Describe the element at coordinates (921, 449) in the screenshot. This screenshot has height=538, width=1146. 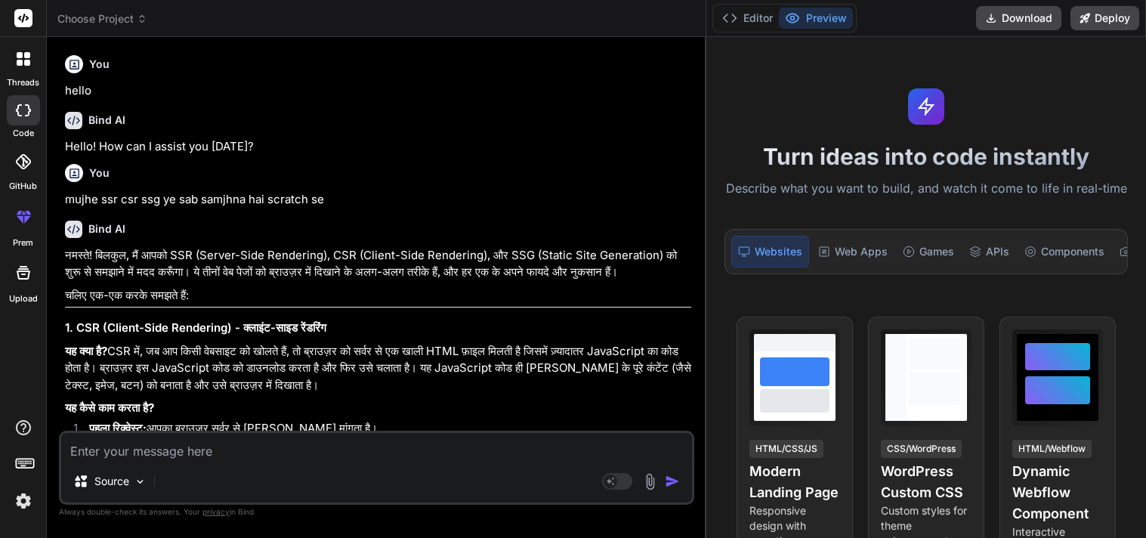
I see `div: CSS/WordPress` at that location.